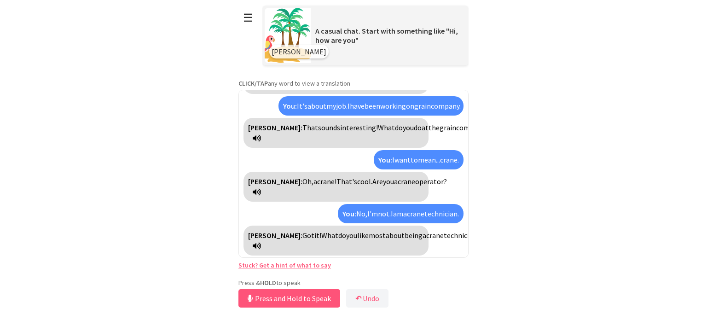  What do you see at coordinates (434, 128) in the screenshot?
I see `span: the` at bounding box center [434, 128].